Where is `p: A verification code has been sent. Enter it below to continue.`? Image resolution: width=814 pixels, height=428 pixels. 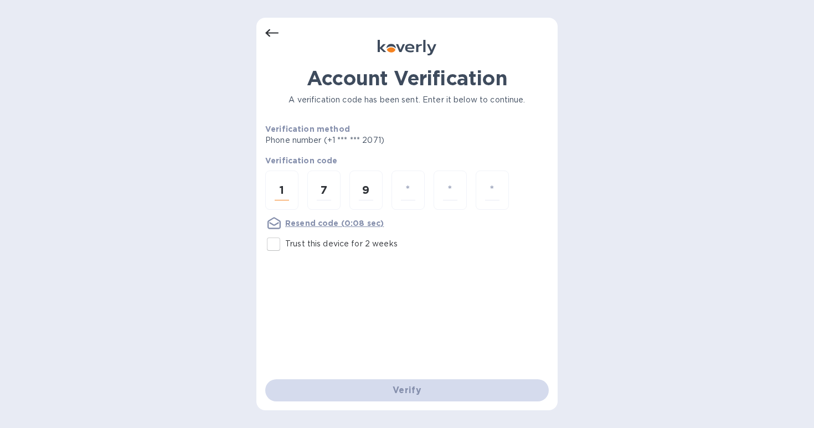 p: A verification code has been sent. Enter it below to continue. is located at coordinates (407, 100).